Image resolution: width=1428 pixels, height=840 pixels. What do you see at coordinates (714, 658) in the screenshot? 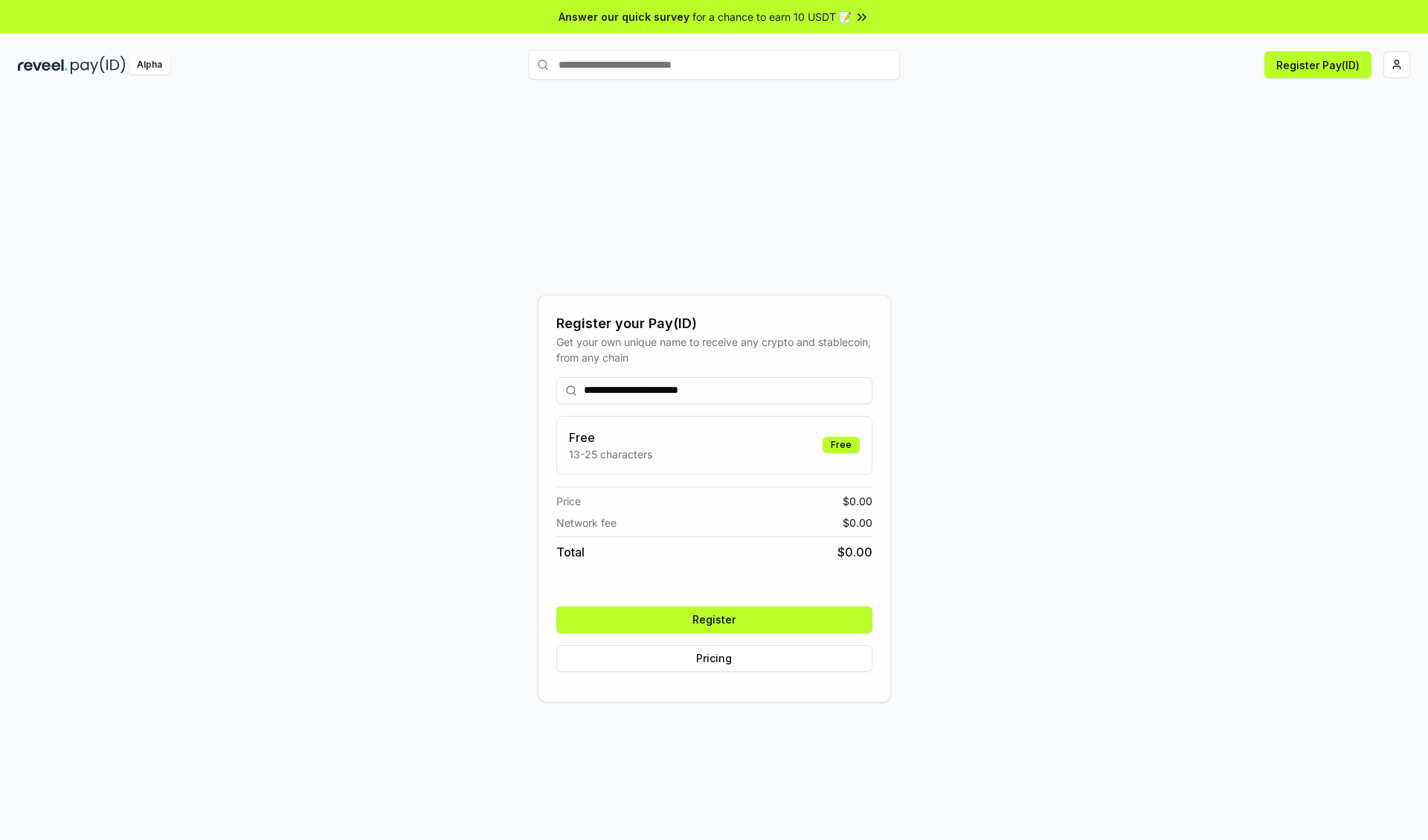
I see `button: Pricing` at bounding box center [714, 658].